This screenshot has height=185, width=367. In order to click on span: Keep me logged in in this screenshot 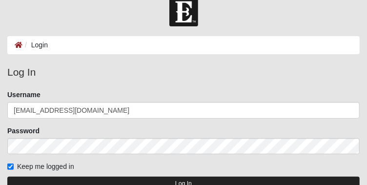, I will do `click(45, 166)`.